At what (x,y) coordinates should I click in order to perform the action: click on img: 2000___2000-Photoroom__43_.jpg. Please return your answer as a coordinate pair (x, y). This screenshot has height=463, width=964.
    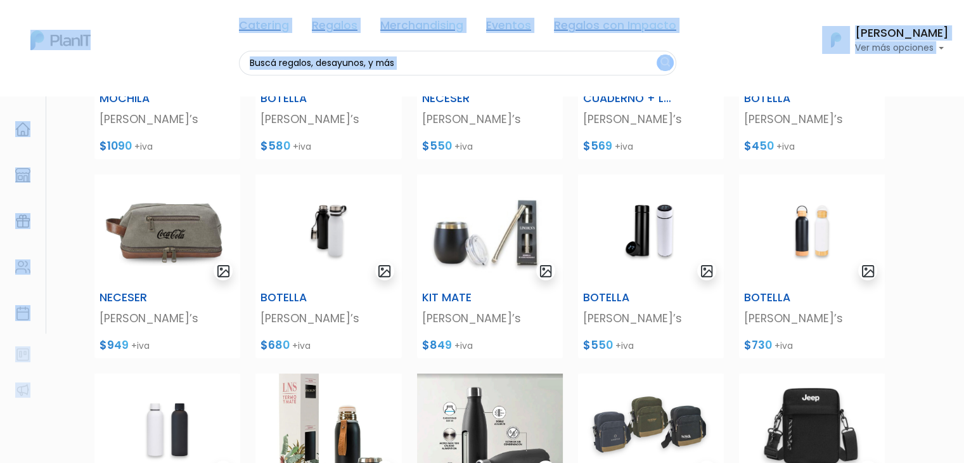
    Looking at the image, I should click on (328, 230).